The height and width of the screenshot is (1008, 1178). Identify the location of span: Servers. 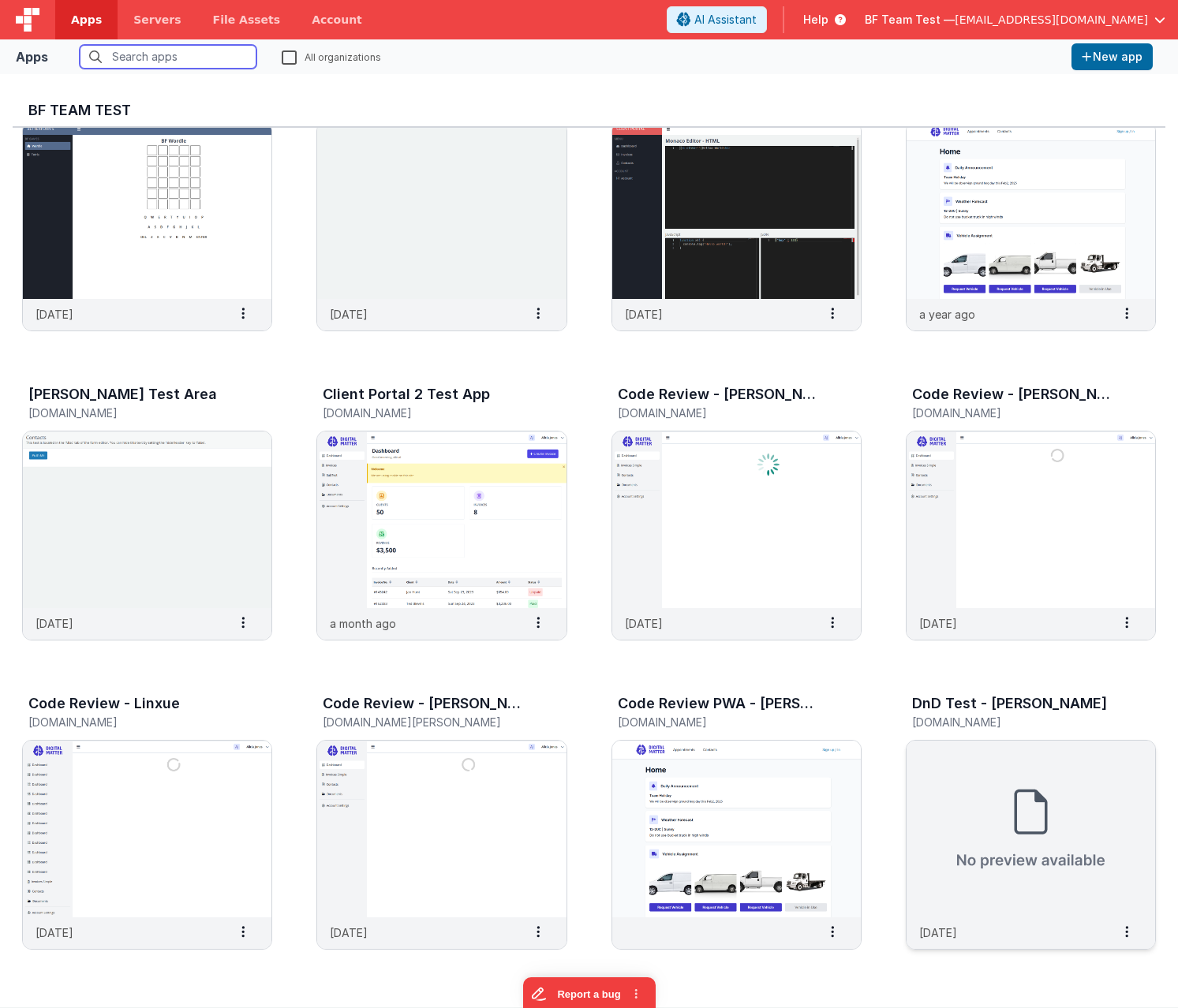
(157, 20).